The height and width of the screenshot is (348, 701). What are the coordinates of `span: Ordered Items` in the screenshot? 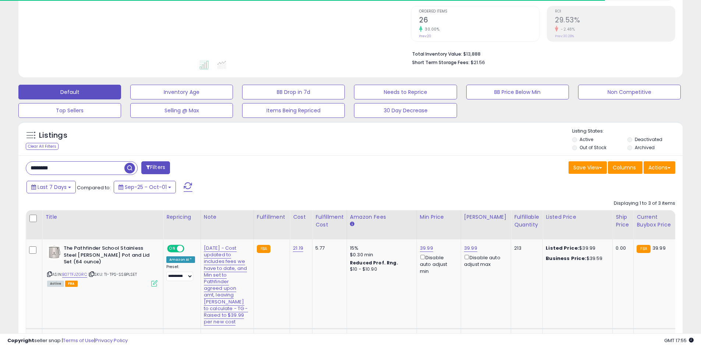 It's located at (479, 11).